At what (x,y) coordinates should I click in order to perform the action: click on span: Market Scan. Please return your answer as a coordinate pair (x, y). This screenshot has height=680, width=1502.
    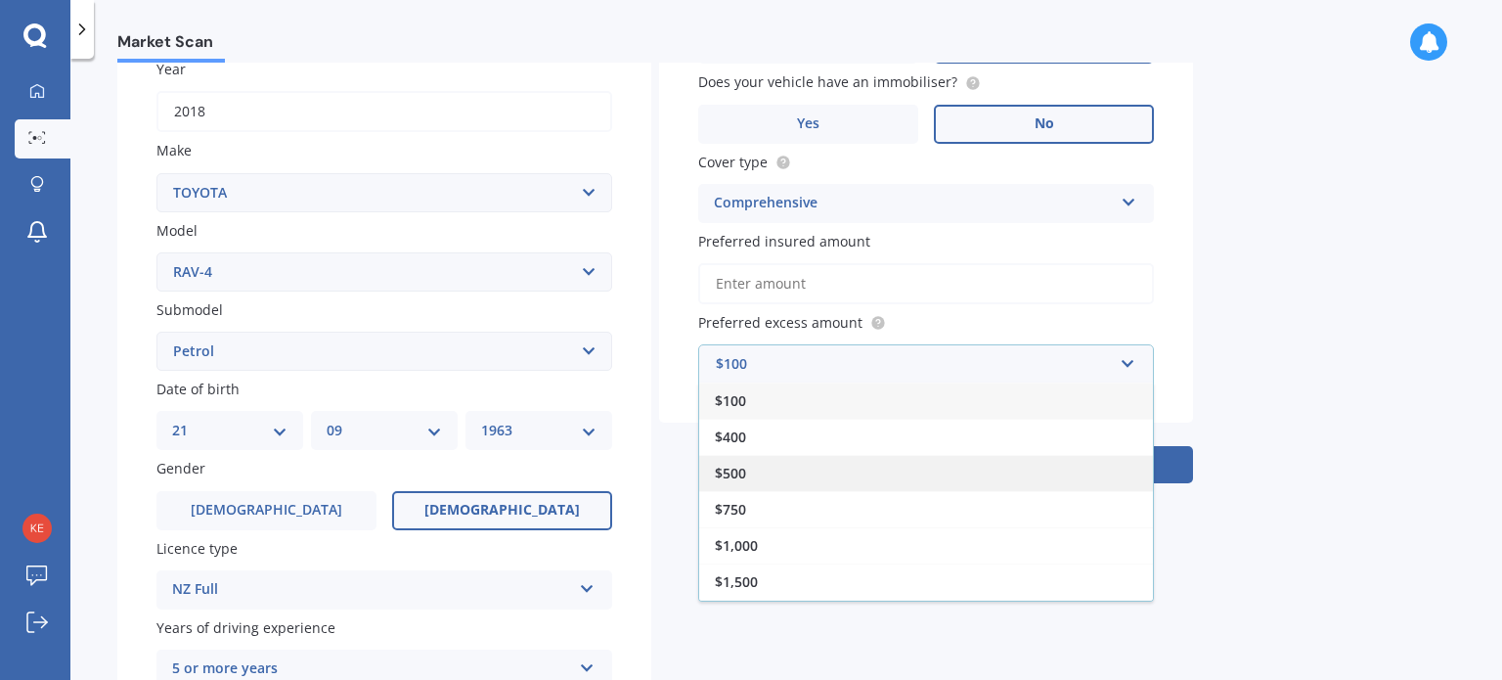
    Looking at the image, I should click on (171, 45).